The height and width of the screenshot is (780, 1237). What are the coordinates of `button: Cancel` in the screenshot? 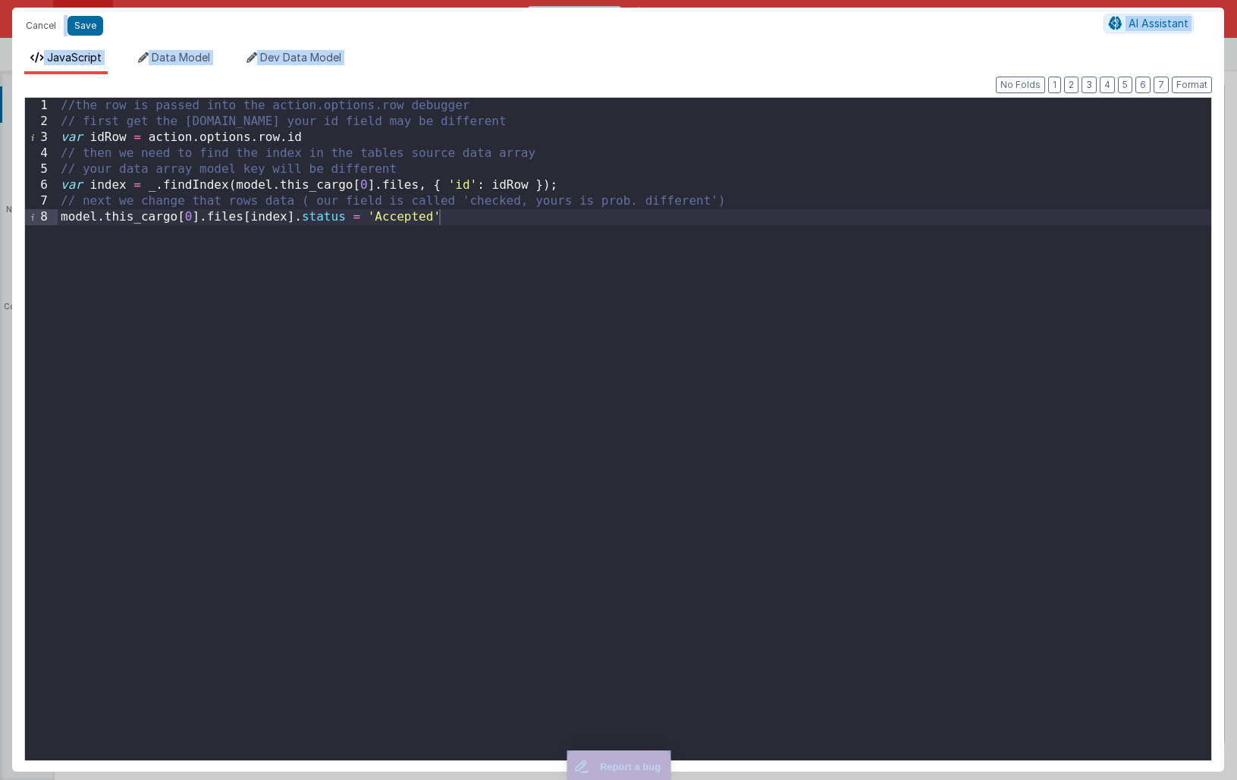 It's located at (41, 26).